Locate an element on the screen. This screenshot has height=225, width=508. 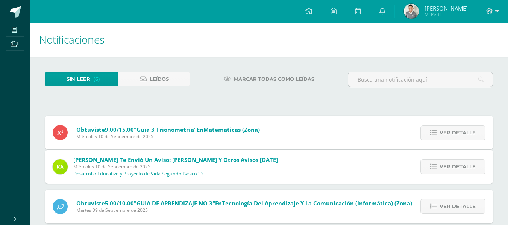
img: 80c6179f4b1d2e3660951566ef3c631f.png is located at coordinates (60, 167).